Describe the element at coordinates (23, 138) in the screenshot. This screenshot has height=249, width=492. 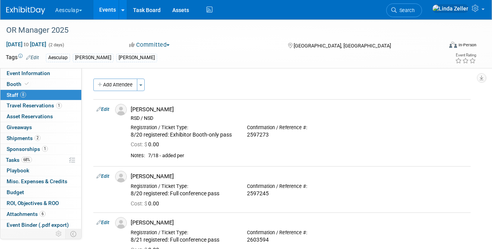
I see `span: Shipments` at that location.